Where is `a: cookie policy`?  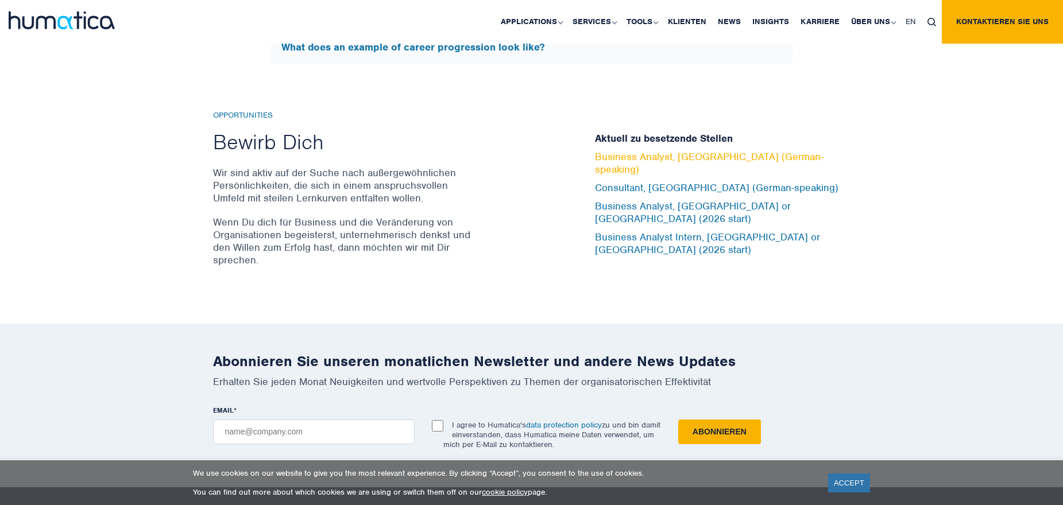
a: cookie policy is located at coordinates (505, 492).